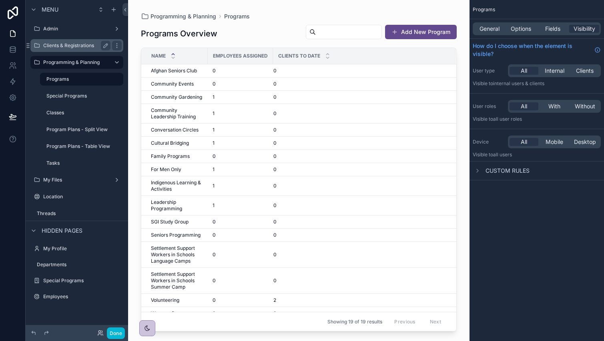  What do you see at coordinates (79, 214) in the screenshot?
I see `label: Threads` at bounding box center [79, 214].